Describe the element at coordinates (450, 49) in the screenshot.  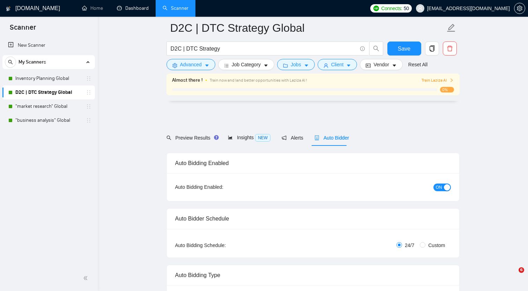
I see `button: delete` at that location.